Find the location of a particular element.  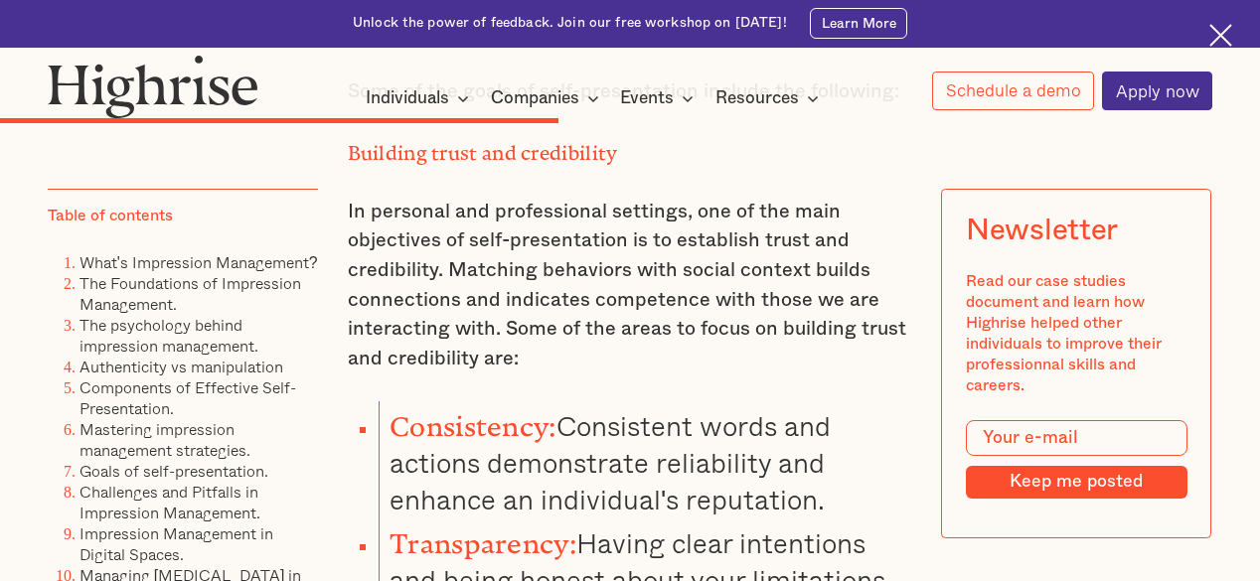

div: Read our case studies document and learn how Highrise helped other individuals to improve their p... is located at coordinates (1076, 334).